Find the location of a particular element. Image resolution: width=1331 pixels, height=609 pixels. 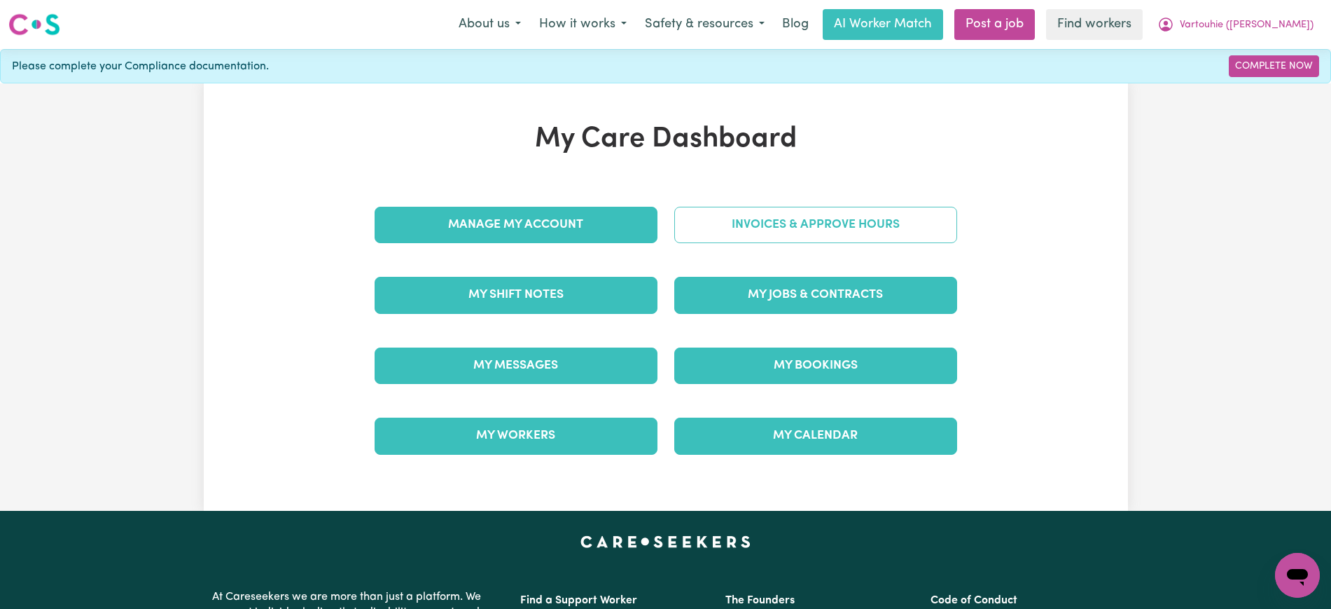

a: The Founders is located at coordinates (760, 600).